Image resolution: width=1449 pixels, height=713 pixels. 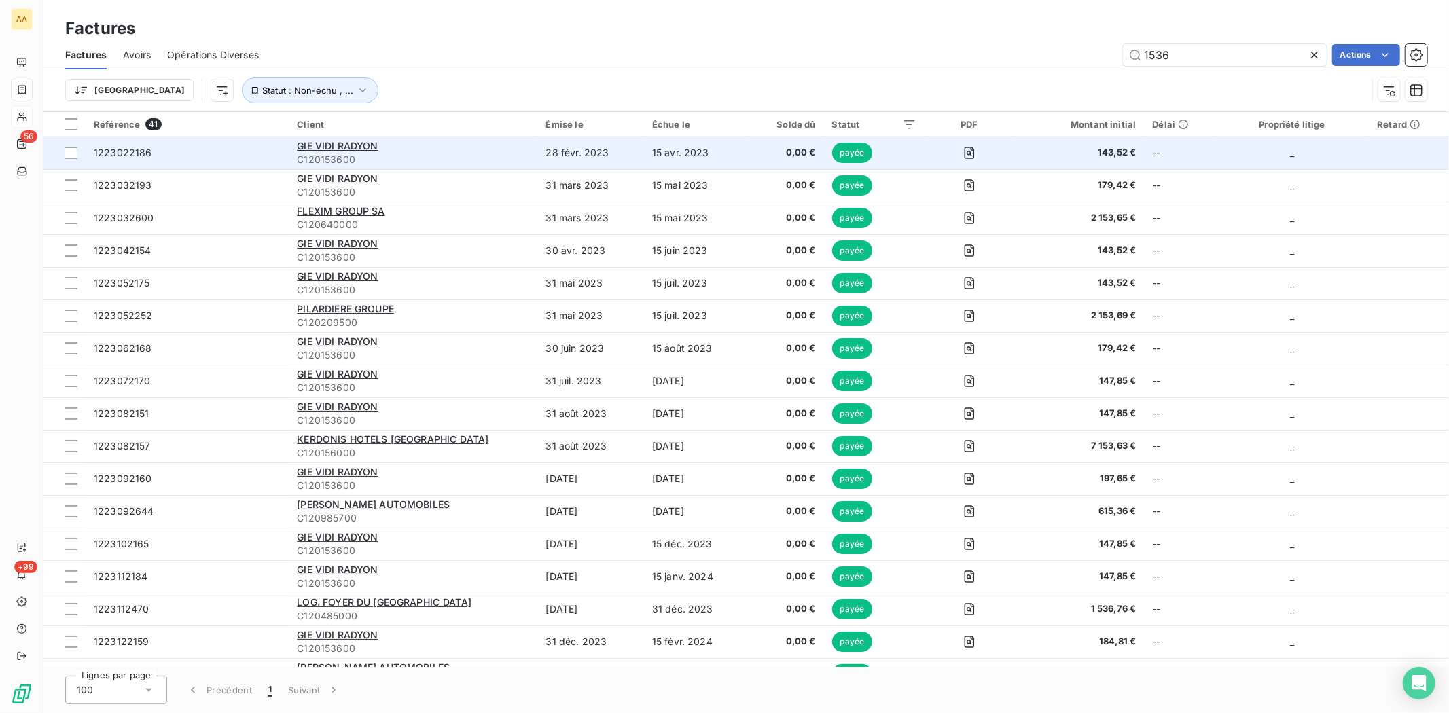 What do you see at coordinates (1366, 55) in the screenshot?
I see `button: Actions` at bounding box center [1366, 55].